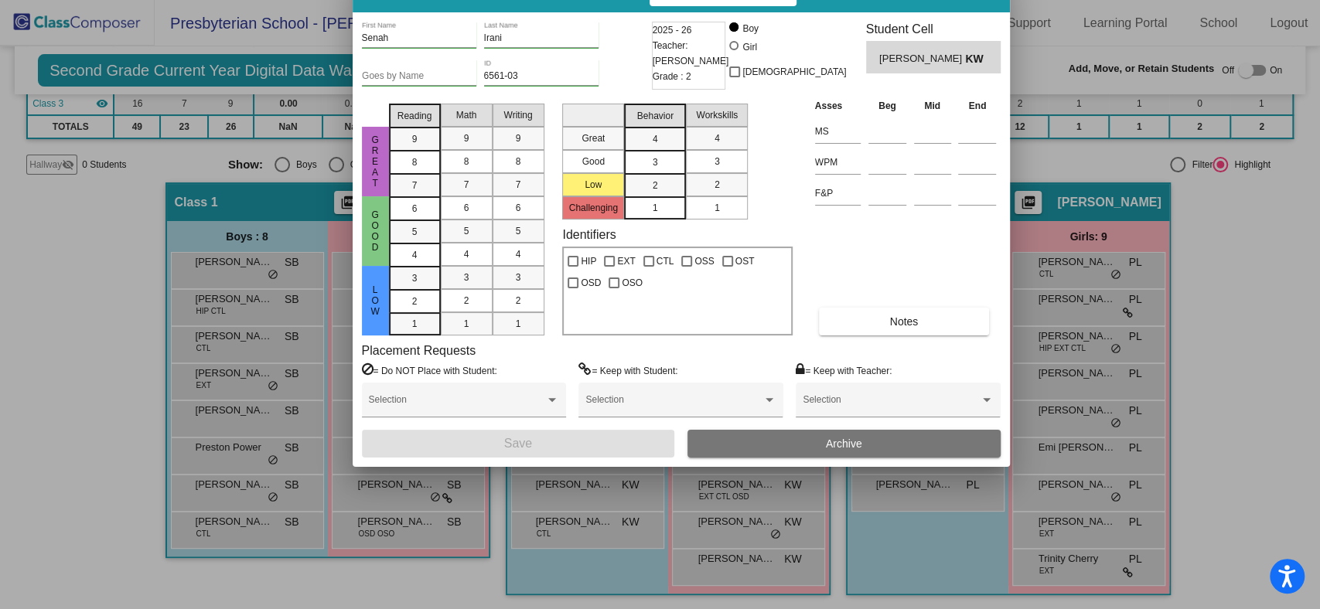  Describe the element at coordinates (838, 106) in the screenshot. I see `th: Asses` at that location.